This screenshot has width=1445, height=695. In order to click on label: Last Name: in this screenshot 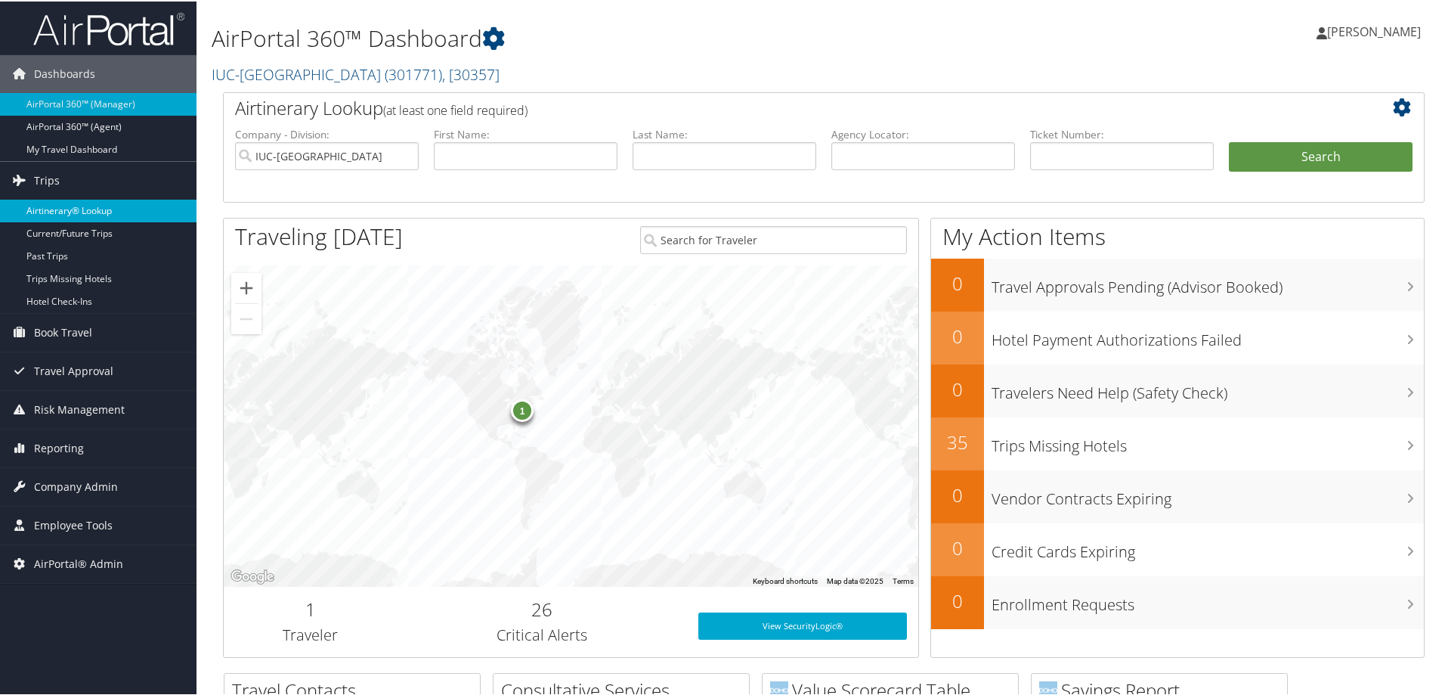, I will do `click(724, 133)`.